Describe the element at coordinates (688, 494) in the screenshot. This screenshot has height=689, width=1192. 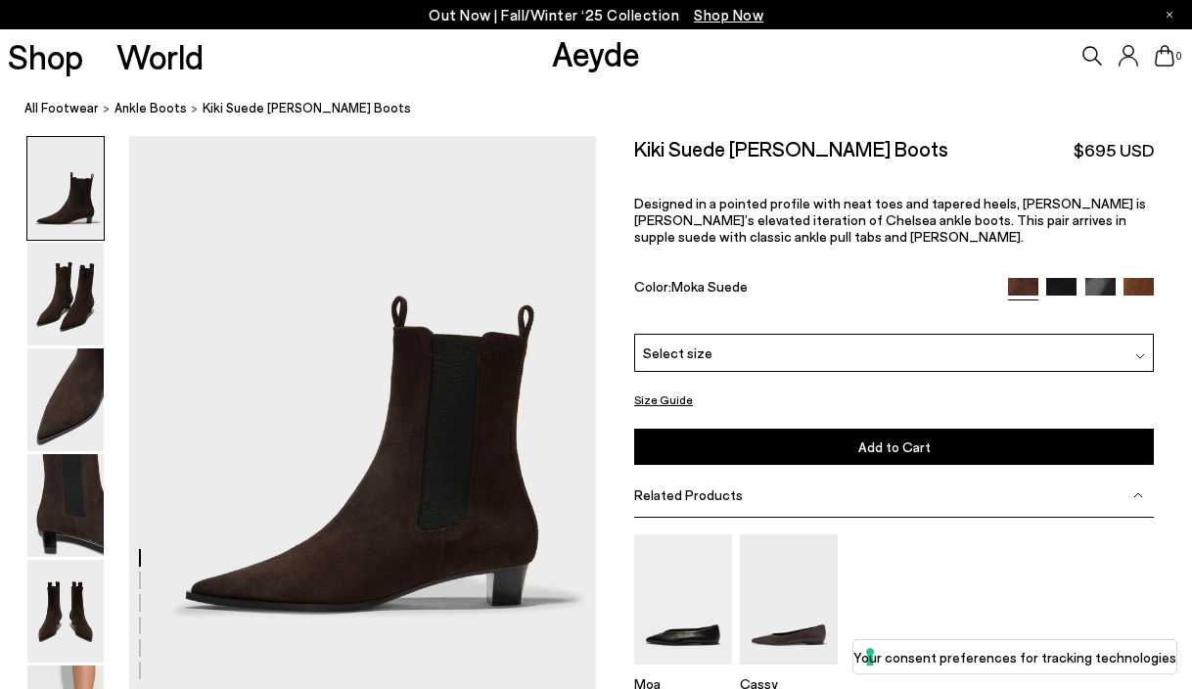
I see `span: Related Products` at that location.